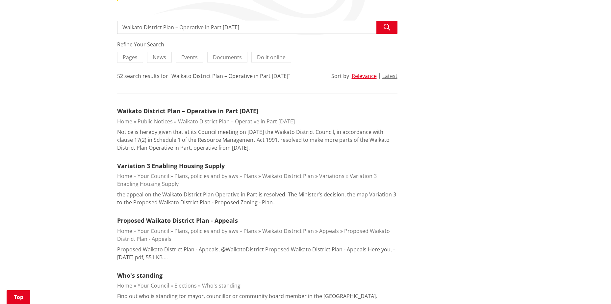 The image size is (611, 304). What do you see at coordinates (186, 286) in the screenshot?
I see `a: Elections` at bounding box center [186, 286].